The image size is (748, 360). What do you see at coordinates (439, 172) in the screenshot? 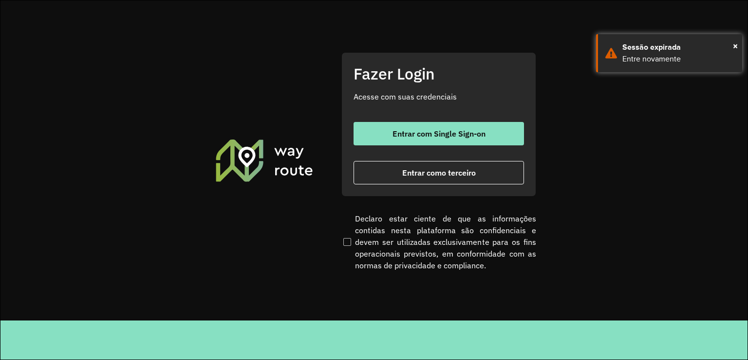
I see `span: Entrar como terceiro` at bounding box center [439, 172].